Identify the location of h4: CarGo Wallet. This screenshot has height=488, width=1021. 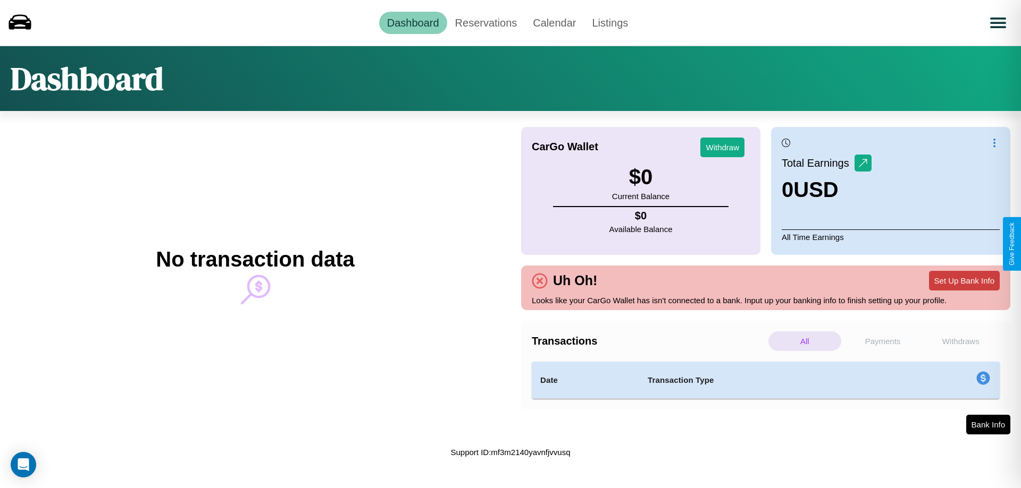
(564, 147).